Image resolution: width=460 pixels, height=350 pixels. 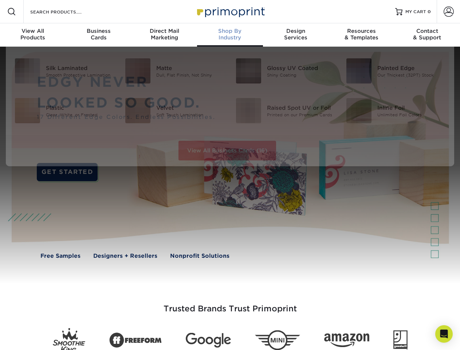 What do you see at coordinates (296, 34) in the screenshot?
I see `div: Services` at bounding box center [296, 34].